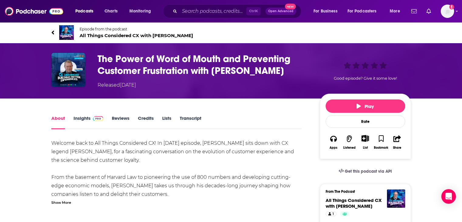  I want to click on div: List, so click(366, 147).